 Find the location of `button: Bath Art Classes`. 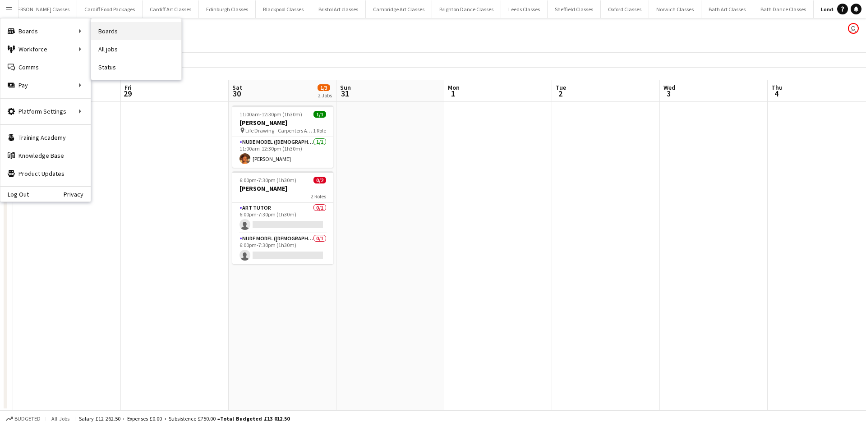

button: Bath Art Classes is located at coordinates (727, 9).